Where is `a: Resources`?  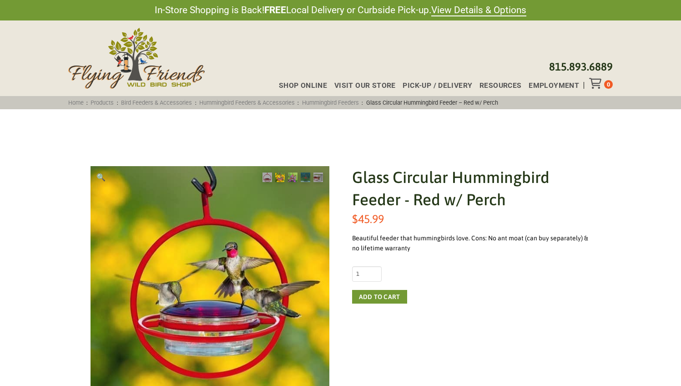 a: Resources is located at coordinates (497, 85).